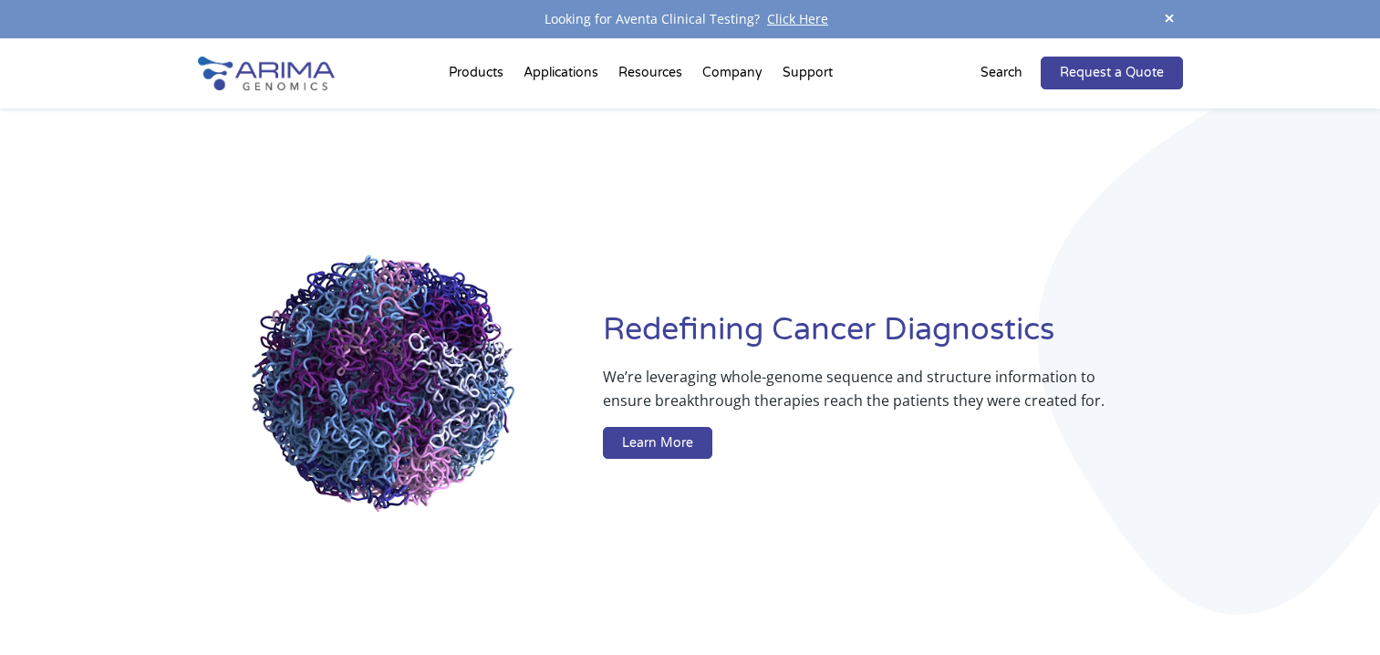 Image resolution: width=1380 pixels, height=655 pixels. I want to click on div: Looking for Aventa Clinical Testing?, so click(691, 19).